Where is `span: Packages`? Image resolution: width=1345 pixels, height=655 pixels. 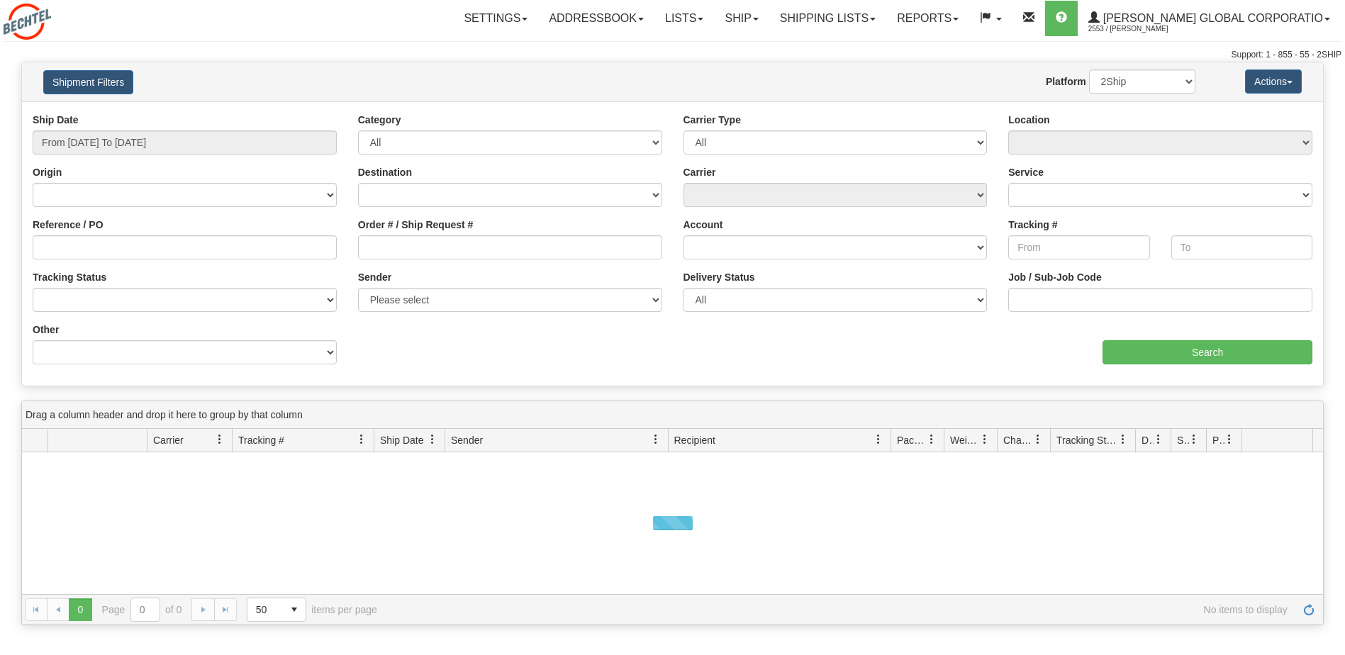 span: Packages is located at coordinates (912, 440).